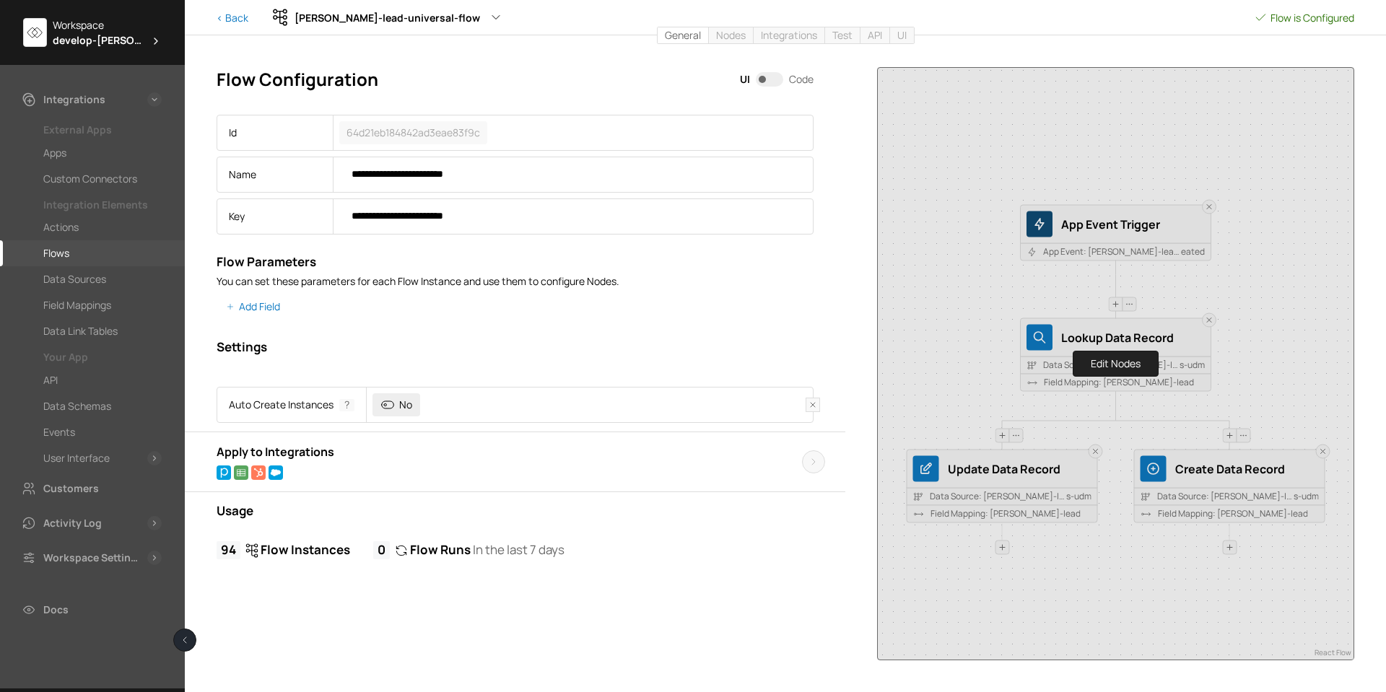 Image resolution: width=1386 pixels, height=692 pixels. I want to click on a: 94Flow Instances, so click(283, 550).